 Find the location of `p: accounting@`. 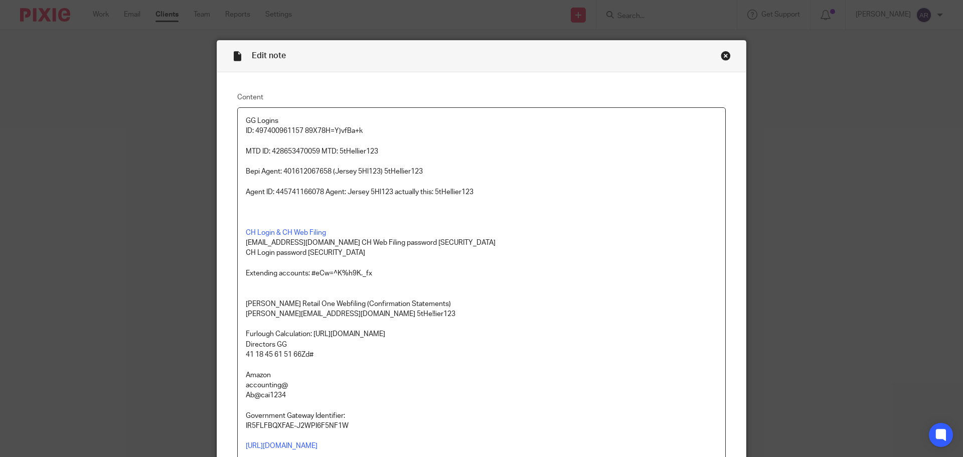

p: accounting@ is located at coordinates (481, 385).